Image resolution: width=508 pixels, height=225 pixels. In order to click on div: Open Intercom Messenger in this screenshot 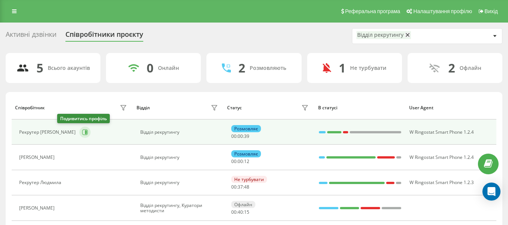, I will do `click(492, 192)`.